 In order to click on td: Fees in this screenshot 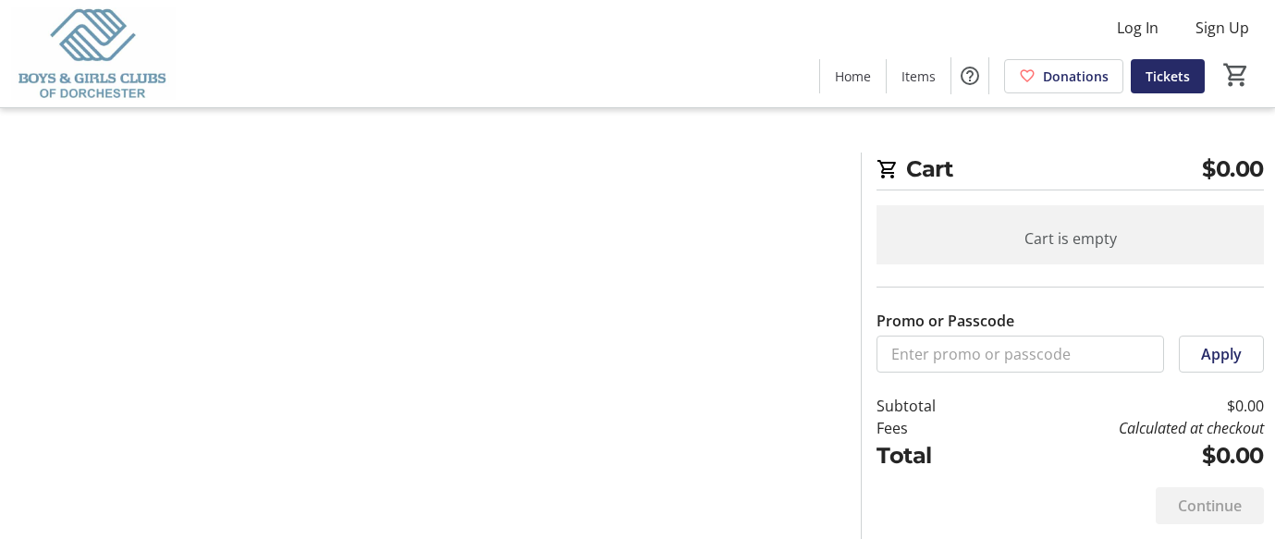, I will do `click(932, 428)`.